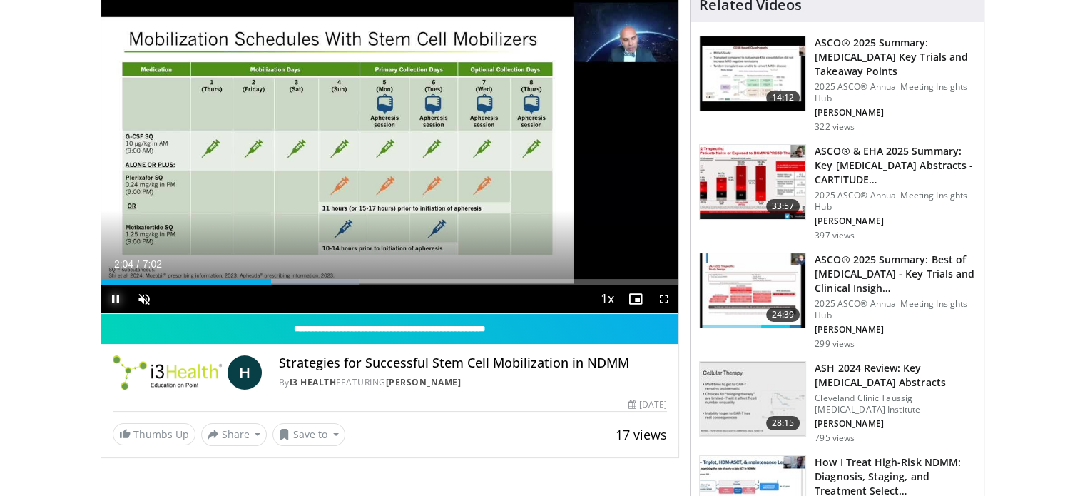 The image size is (1085, 496). What do you see at coordinates (752, 182) in the screenshot?
I see `img: b5824bf4-ad3f-4a56-b96a-0cee3537230d.150x105_q85_crop-smart_upscale.jpg` at bounding box center [752, 182].